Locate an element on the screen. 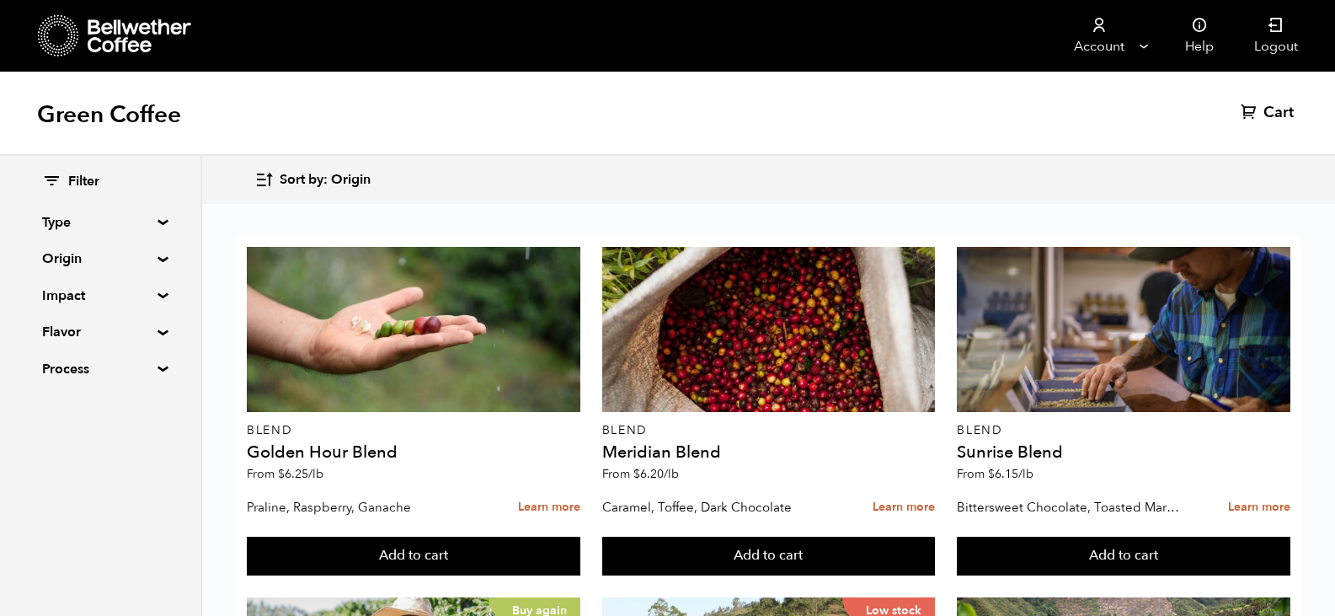 Image resolution: width=1335 pixels, height=616 pixels. summary: Impact is located at coordinates (100, 296).